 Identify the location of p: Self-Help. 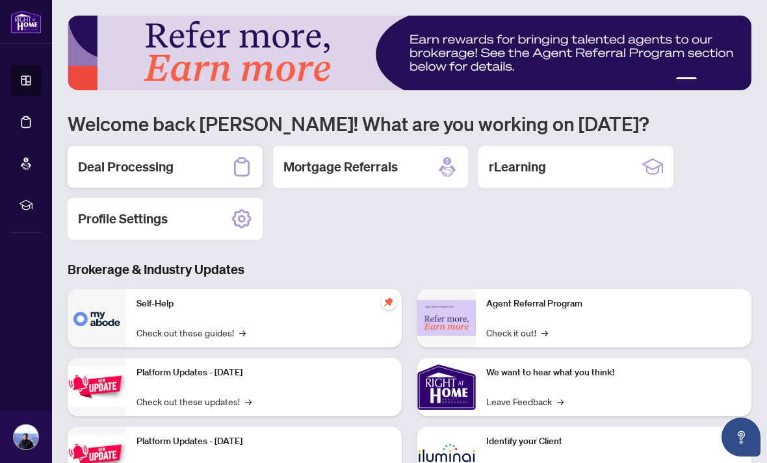
(264, 304).